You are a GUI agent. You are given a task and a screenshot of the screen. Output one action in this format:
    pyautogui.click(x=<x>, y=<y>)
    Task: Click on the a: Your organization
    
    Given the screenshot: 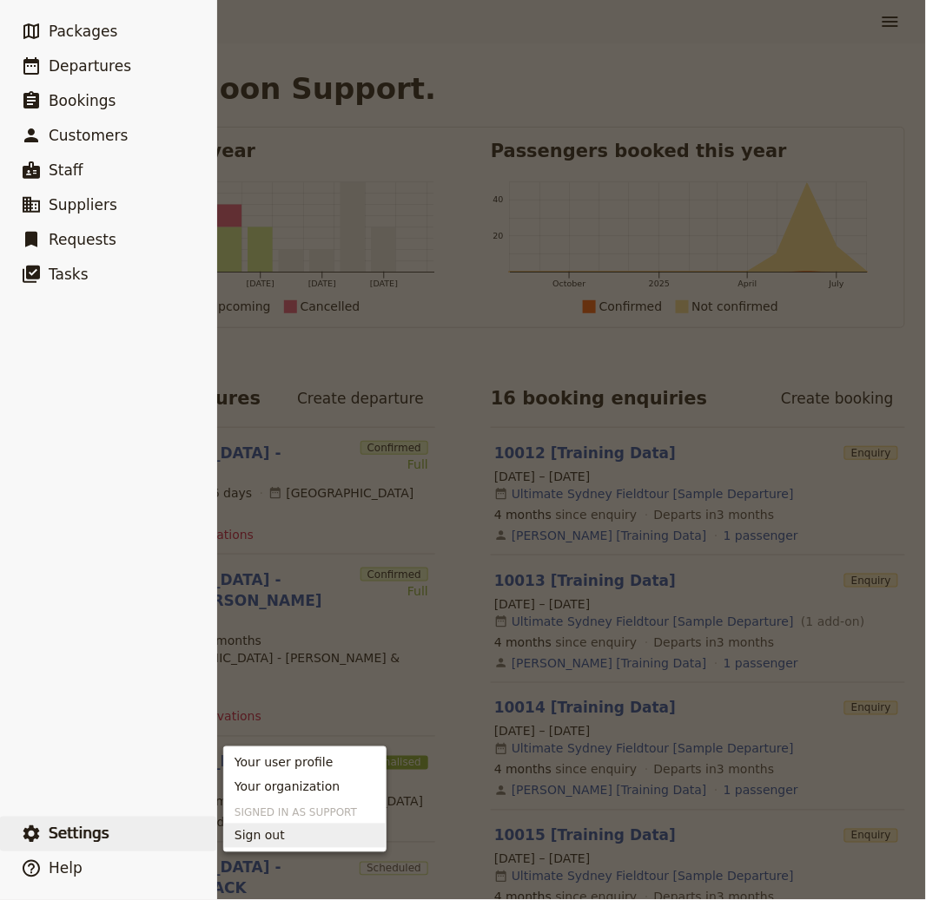 What is the action you would take?
    pyautogui.click(x=305, y=788)
    